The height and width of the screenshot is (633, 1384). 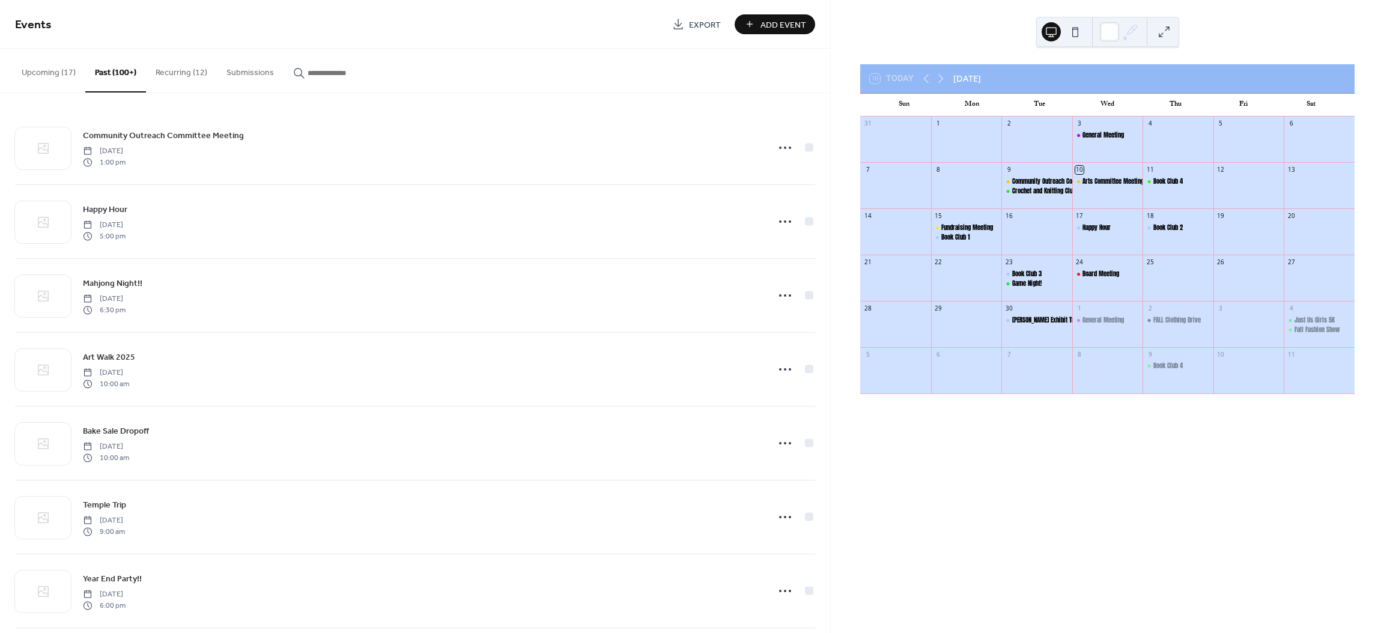 What do you see at coordinates (868, 308) in the screenshot?
I see `div: 28` at bounding box center [868, 308].